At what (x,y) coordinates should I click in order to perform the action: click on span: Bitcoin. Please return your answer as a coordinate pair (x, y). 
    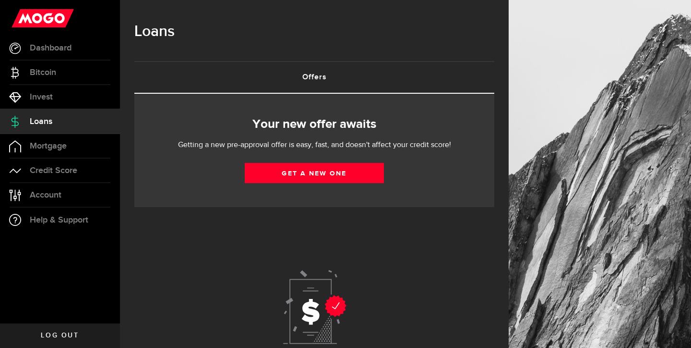
    Looking at the image, I should click on (43, 72).